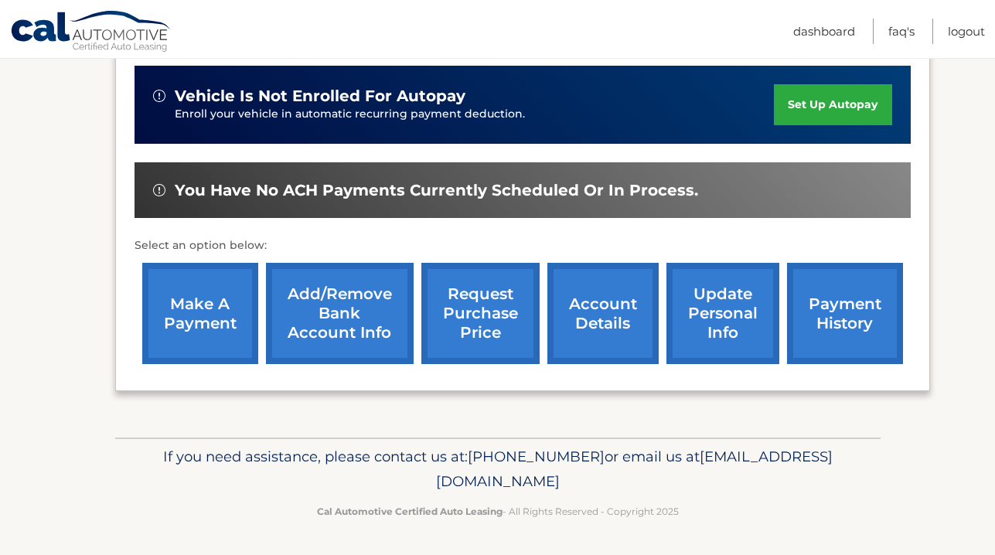  What do you see at coordinates (200, 313) in the screenshot?
I see `a: make a payment` at bounding box center [200, 313].